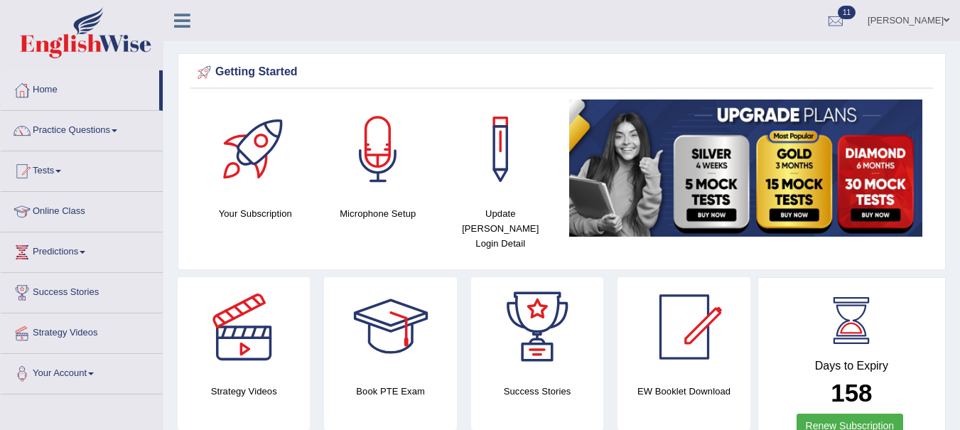  Describe the element at coordinates (82, 331) in the screenshot. I see `a: Strategy Videos` at that location.